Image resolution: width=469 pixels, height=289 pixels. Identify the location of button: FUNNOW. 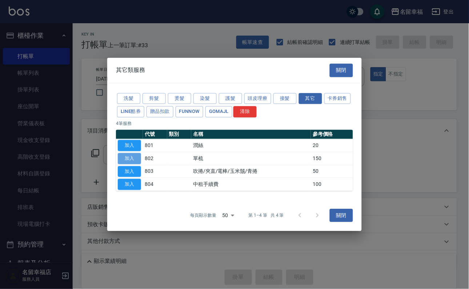
(189, 112).